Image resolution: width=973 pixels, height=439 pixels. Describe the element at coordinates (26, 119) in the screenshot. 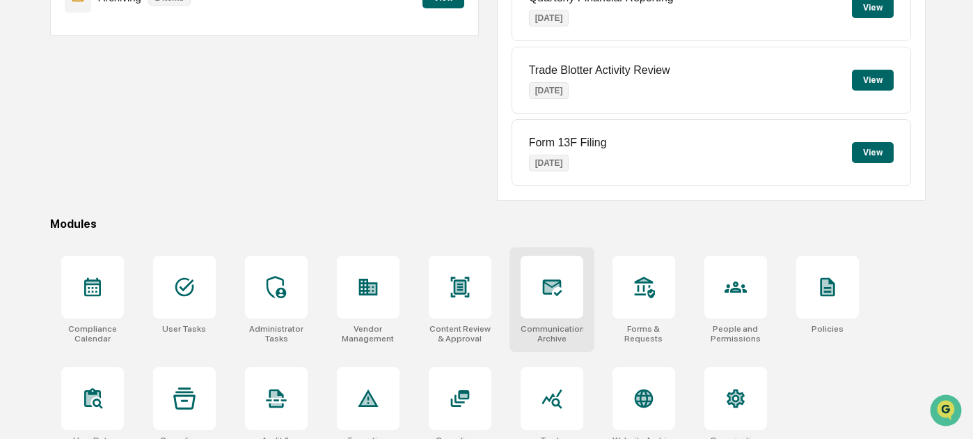

I see `img: 1746055101610-c473b297-6a78-478c-a979-82029cc54cd1` at that location.